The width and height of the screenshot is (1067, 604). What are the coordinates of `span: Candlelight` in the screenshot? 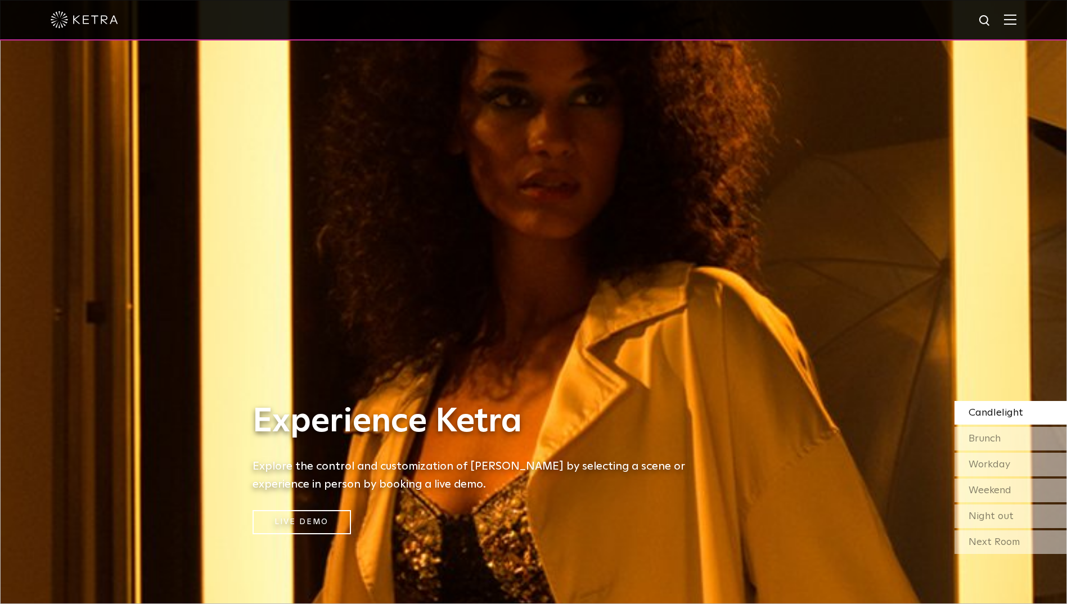 It's located at (996, 413).